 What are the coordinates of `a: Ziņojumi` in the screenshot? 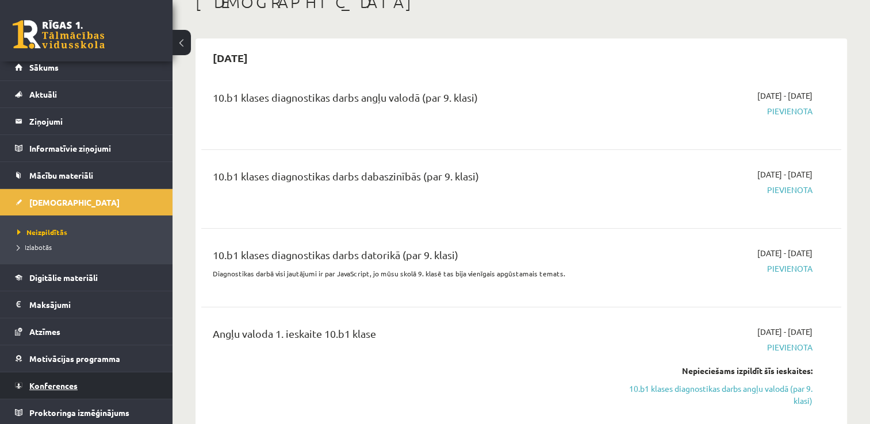 It's located at (86, 121).